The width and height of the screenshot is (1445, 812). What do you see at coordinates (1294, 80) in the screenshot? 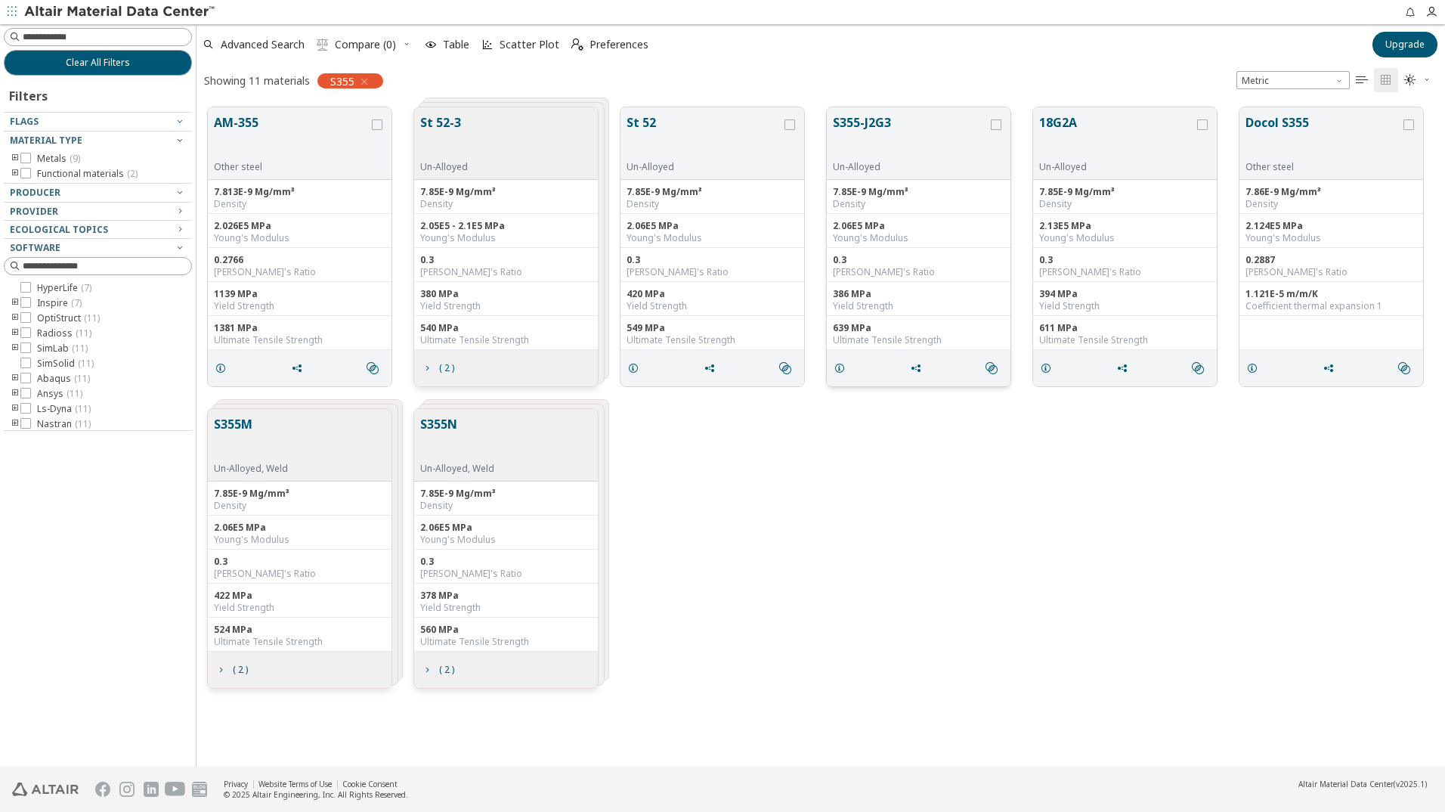
I see `div: Unit System` at bounding box center [1294, 80].